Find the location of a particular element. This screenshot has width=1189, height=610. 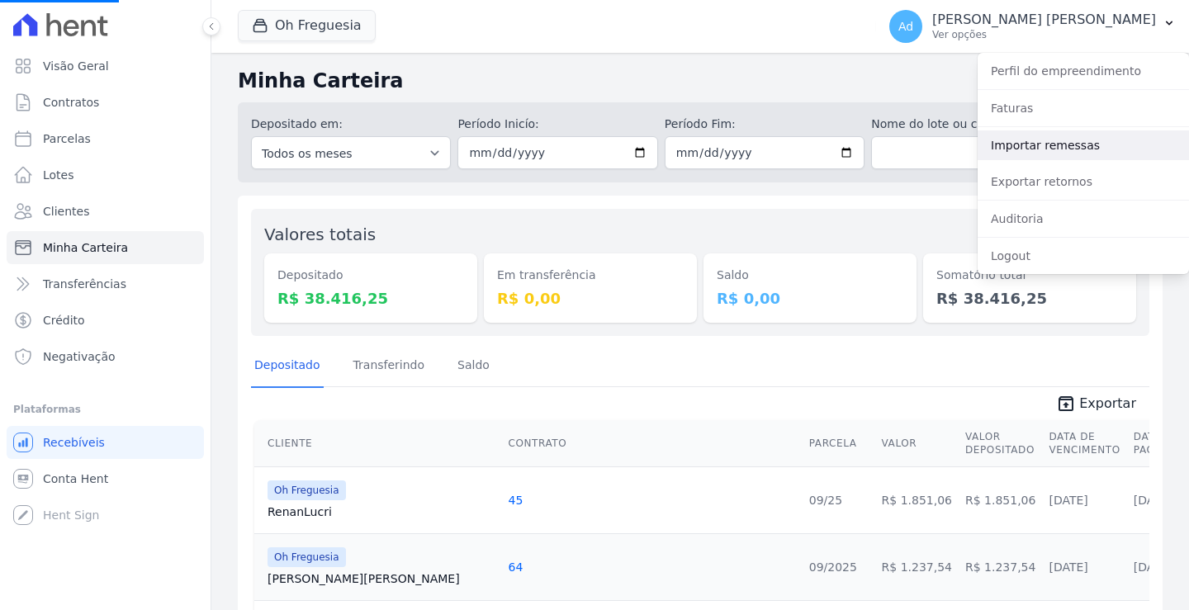

a: Crédito is located at coordinates (105, 320).